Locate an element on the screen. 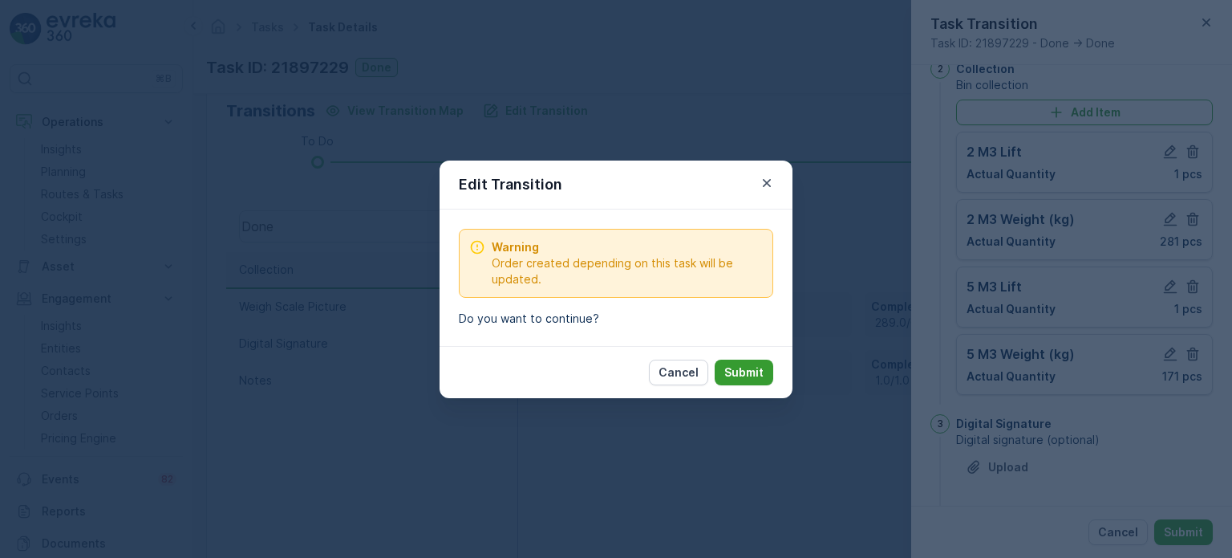 Image resolution: width=1232 pixels, height=558 pixels. p: Cancel is located at coordinates (679, 372).